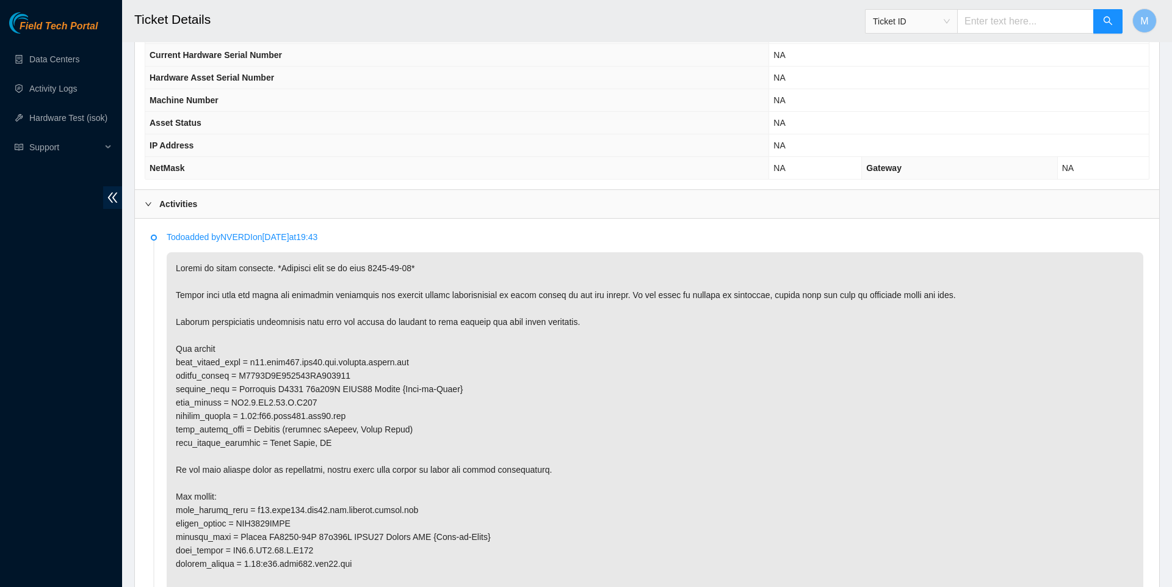 The image size is (1172, 587). I want to click on span: Hardware Asset Serial Number, so click(212, 78).